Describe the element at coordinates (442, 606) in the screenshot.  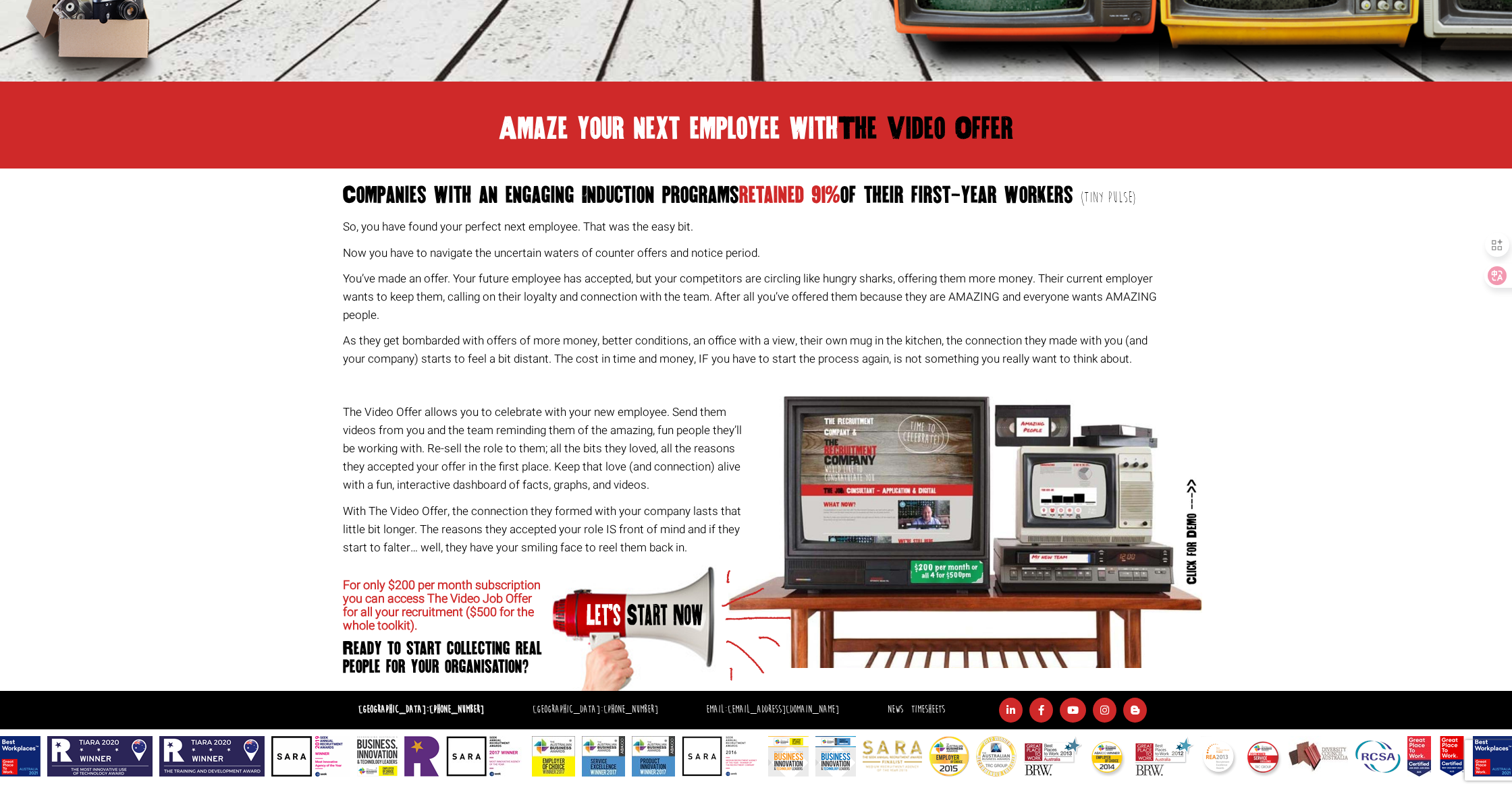
I see `h2: For only $200 per month subscription you can access The Video Job Offer for all your recruitment ...` at that location.